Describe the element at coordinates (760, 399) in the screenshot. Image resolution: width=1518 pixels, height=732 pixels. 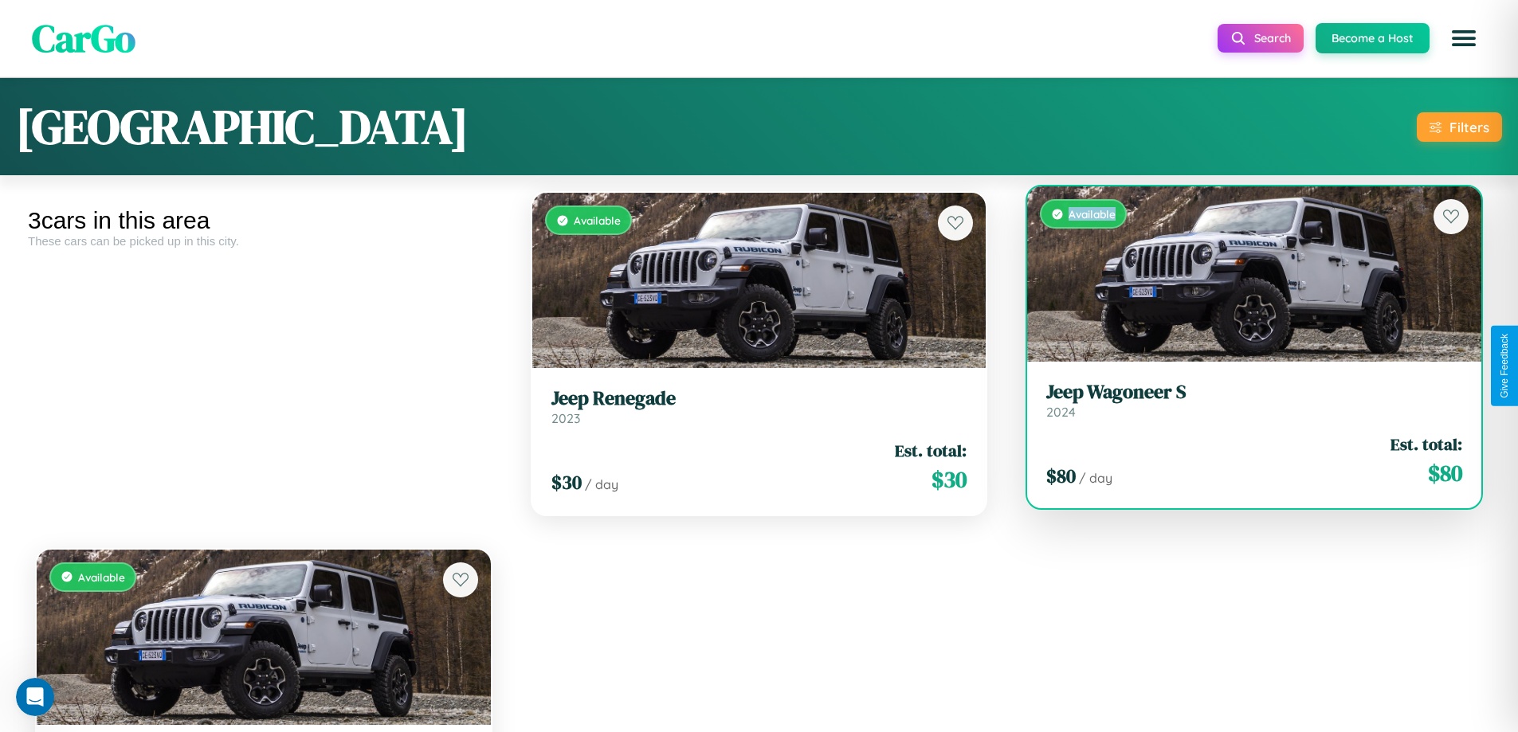
I see `h3: Jeep Renegade` at that location.